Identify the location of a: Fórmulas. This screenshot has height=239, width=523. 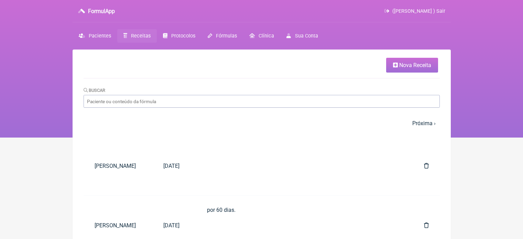
(222, 36).